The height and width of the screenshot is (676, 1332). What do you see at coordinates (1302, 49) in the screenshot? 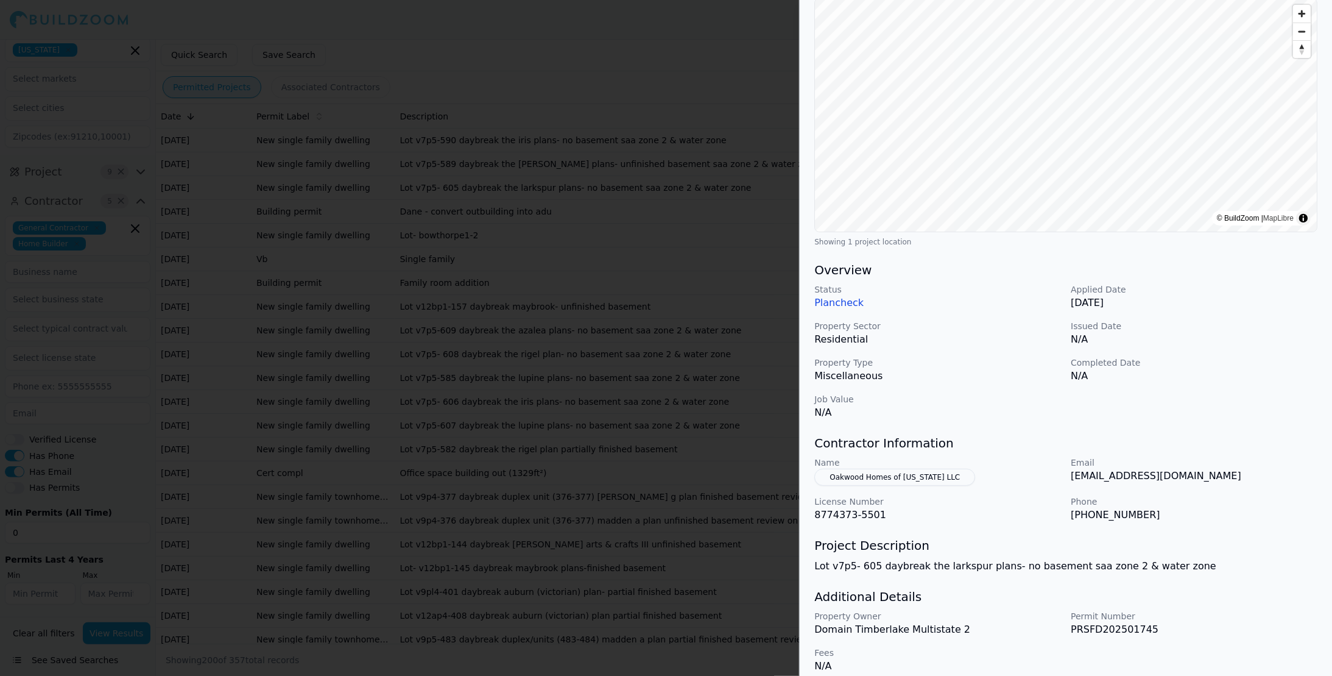
I see `button: Reset bearing to north` at bounding box center [1302, 49].